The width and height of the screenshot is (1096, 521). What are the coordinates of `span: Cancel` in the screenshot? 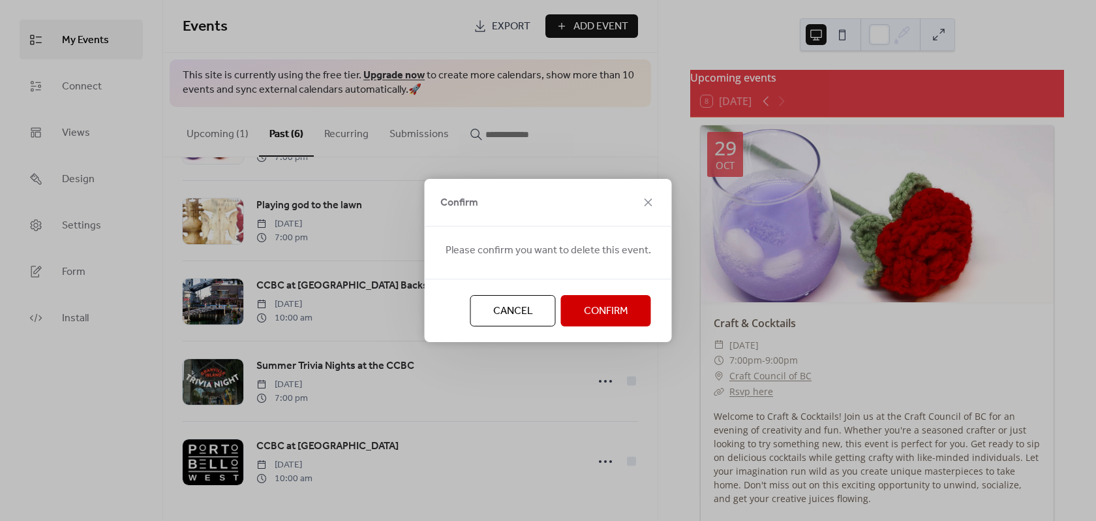 It's located at (513, 311).